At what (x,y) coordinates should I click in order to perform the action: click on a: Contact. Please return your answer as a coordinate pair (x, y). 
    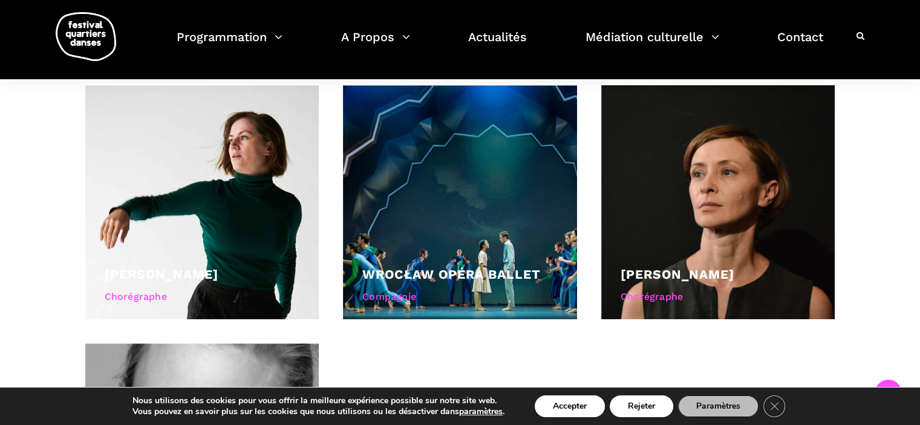
    Looking at the image, I should click on (800, 44).